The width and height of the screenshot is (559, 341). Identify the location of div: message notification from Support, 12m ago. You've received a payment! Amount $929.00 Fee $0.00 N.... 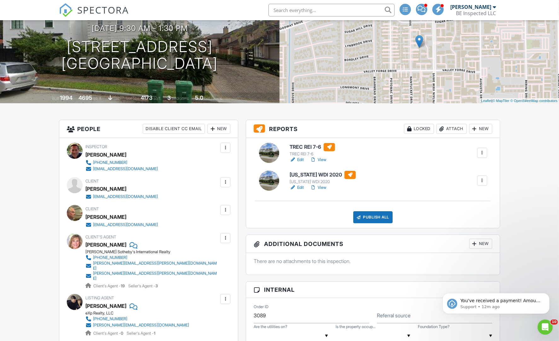
(63, 24).